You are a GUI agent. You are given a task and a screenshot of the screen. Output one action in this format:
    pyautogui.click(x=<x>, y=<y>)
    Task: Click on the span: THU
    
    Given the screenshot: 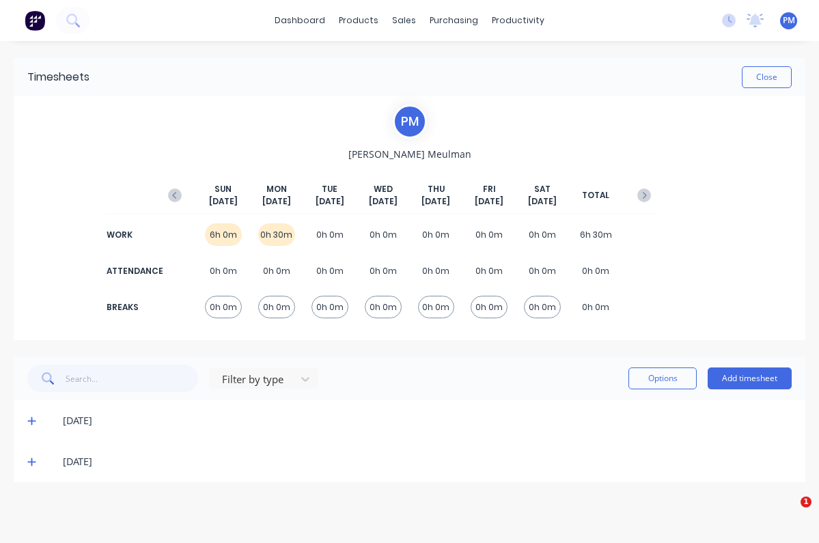 What is the action you would take?
    pyautogui.click(x=436, y=189)
    